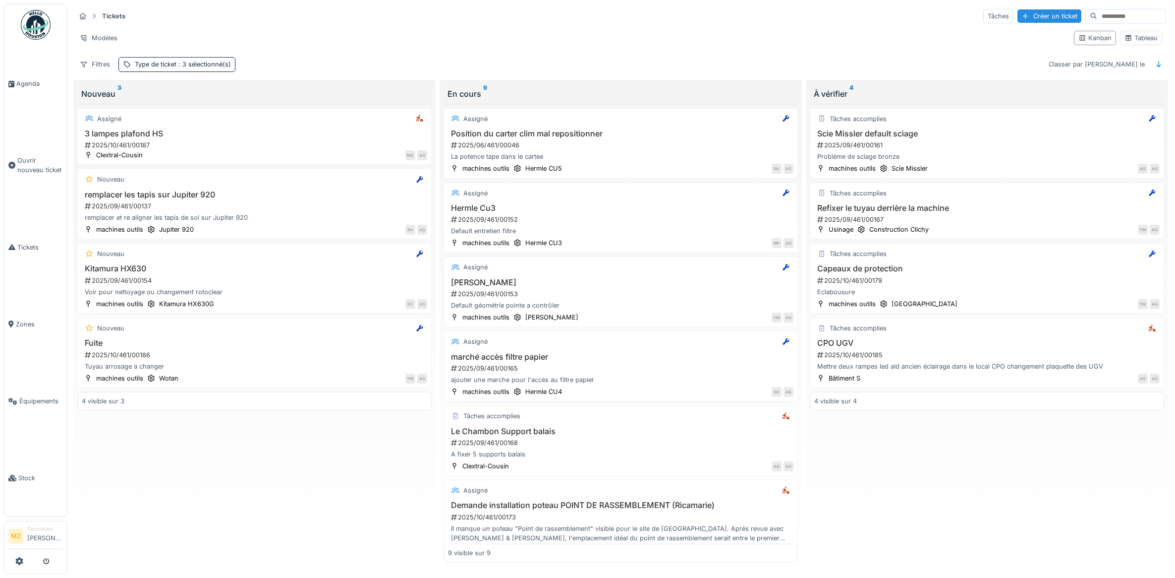 This screenshot has width=1175, height=578. I want to click on div: Scie Missler, so click(910, 168).